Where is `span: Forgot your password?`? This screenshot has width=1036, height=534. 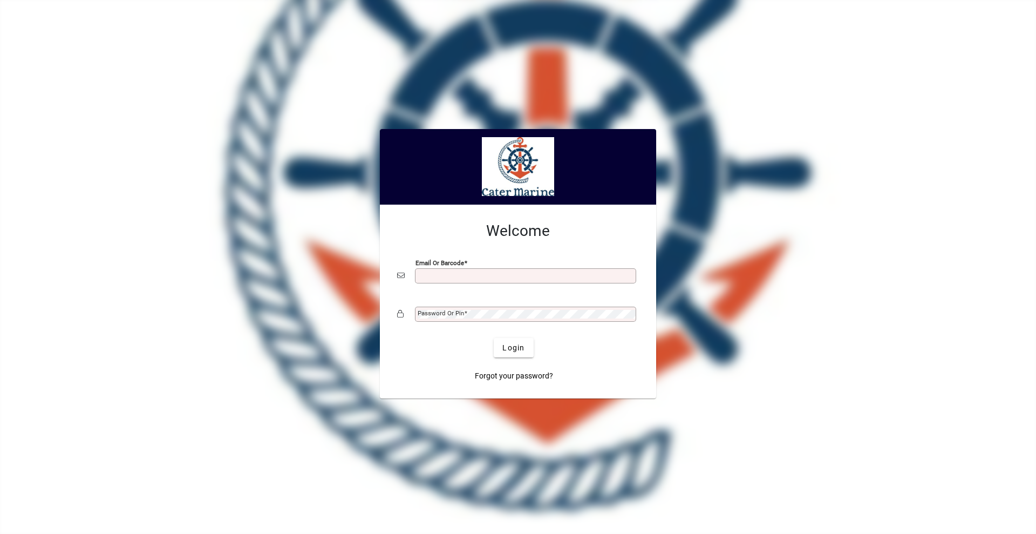
span: Forgot your password? is located at coordinates (514, 376).